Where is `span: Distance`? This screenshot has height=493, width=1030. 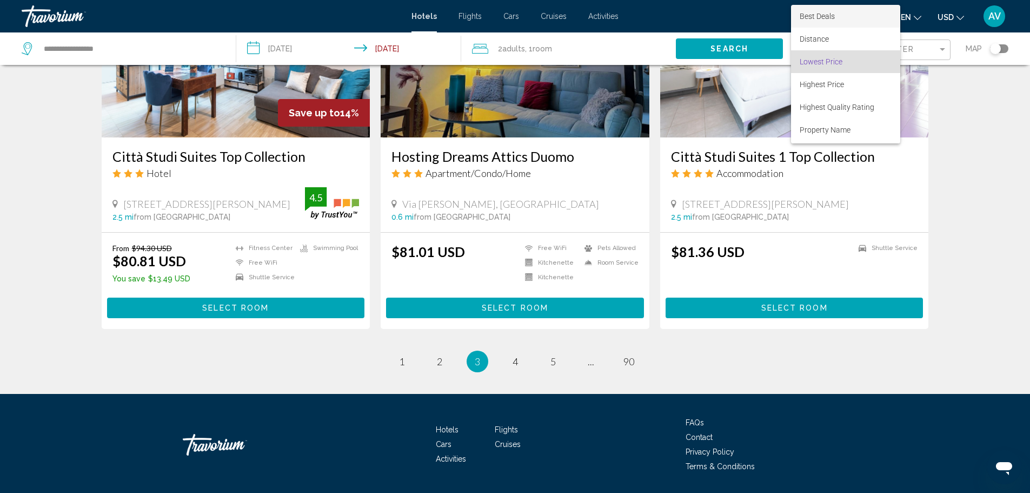
span: Distance is located at coordinates (814, 39).